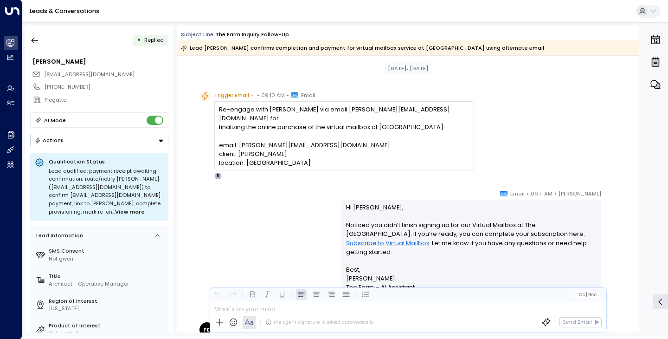 This screenshot has width=668, height=339. I want to click on div: Architect - Operative Manager, so click(107, 283).